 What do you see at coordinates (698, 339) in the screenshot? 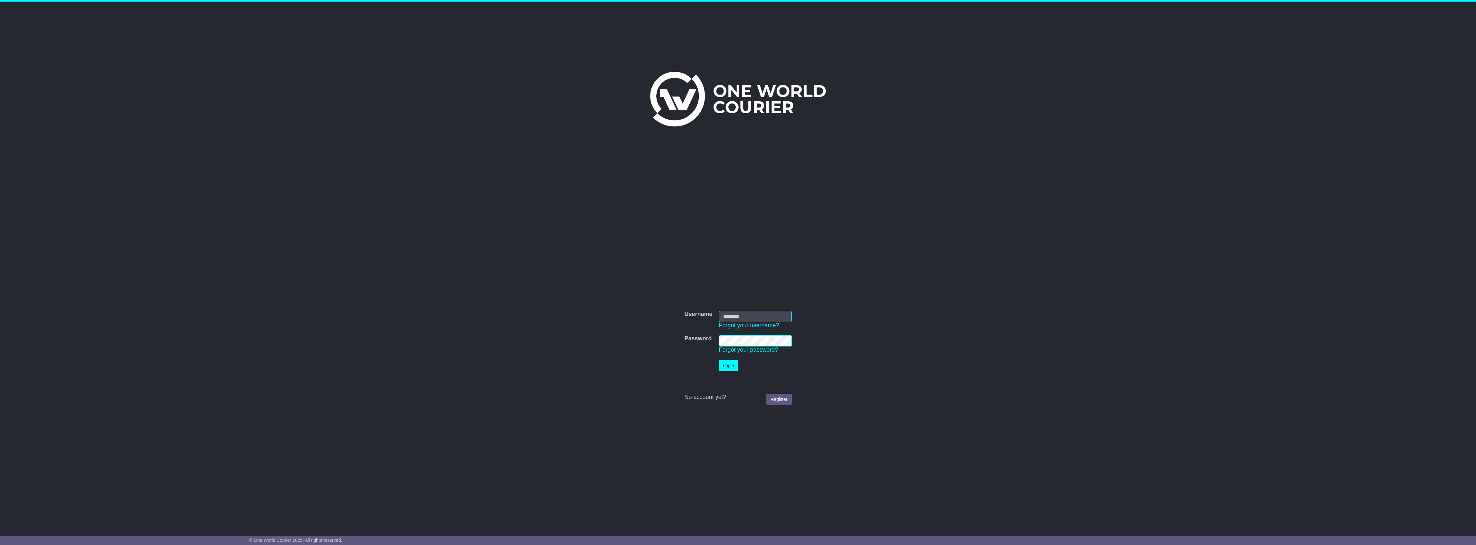
I see `label: Password` at bounding box center [698, 339].